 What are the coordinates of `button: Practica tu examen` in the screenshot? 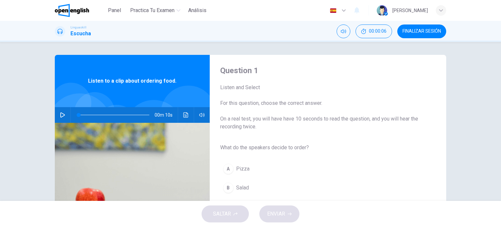 It's located at (155, 10).